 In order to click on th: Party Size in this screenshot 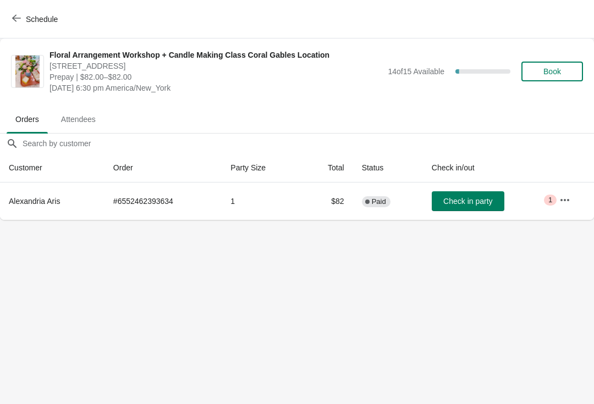, I will do `click(261, 168)`.